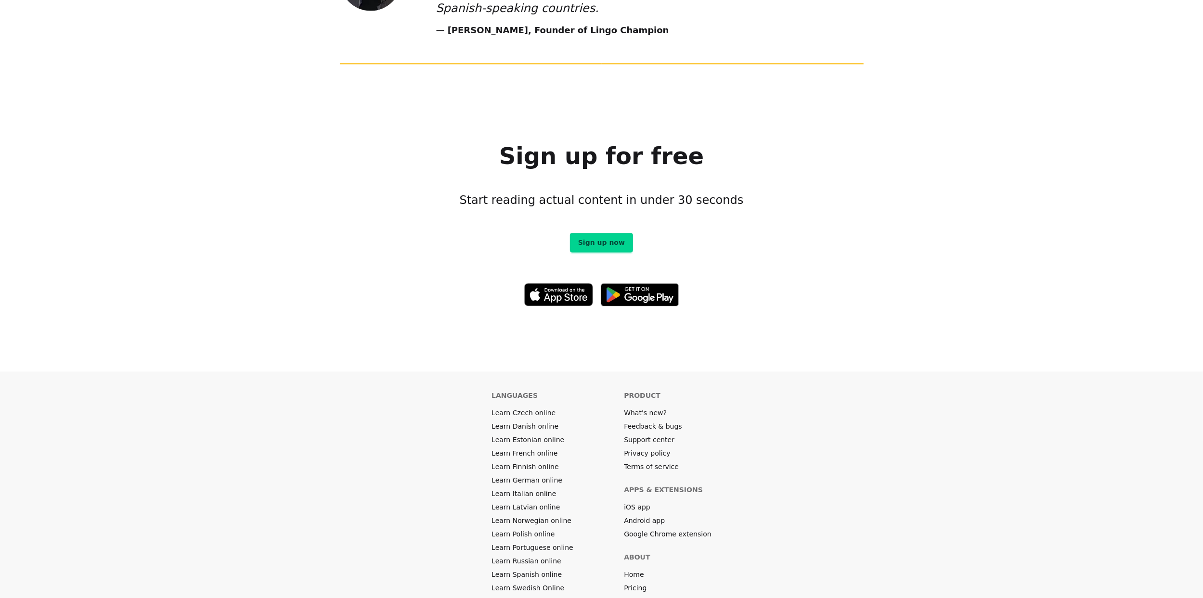 The height and width of the screenshot is (598, 1203). I want to click on a: Support center, so click(649, 440).